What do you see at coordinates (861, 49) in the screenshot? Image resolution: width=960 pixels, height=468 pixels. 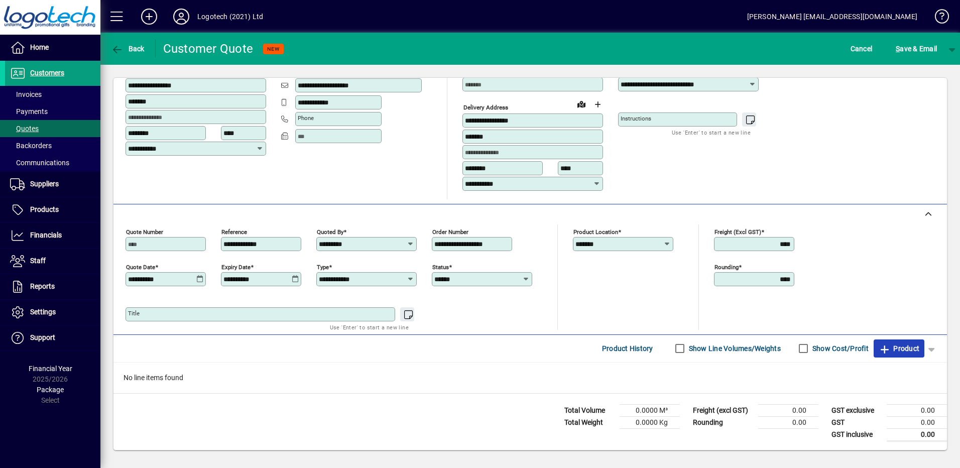 I see `button: Cancel` at bounding box center [861, 49].